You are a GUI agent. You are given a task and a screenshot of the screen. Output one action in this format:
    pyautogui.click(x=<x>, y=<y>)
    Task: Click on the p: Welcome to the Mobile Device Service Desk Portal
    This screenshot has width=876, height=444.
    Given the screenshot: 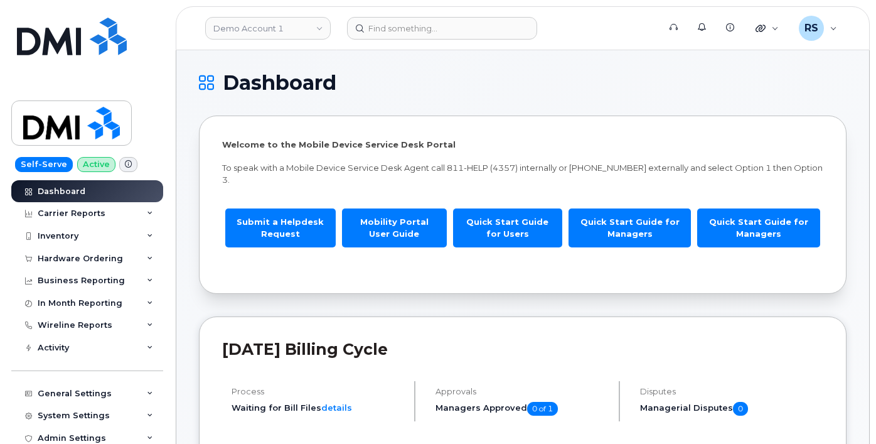 What is the action you would take?
    pyautogui.click(x=523, y=144)
    